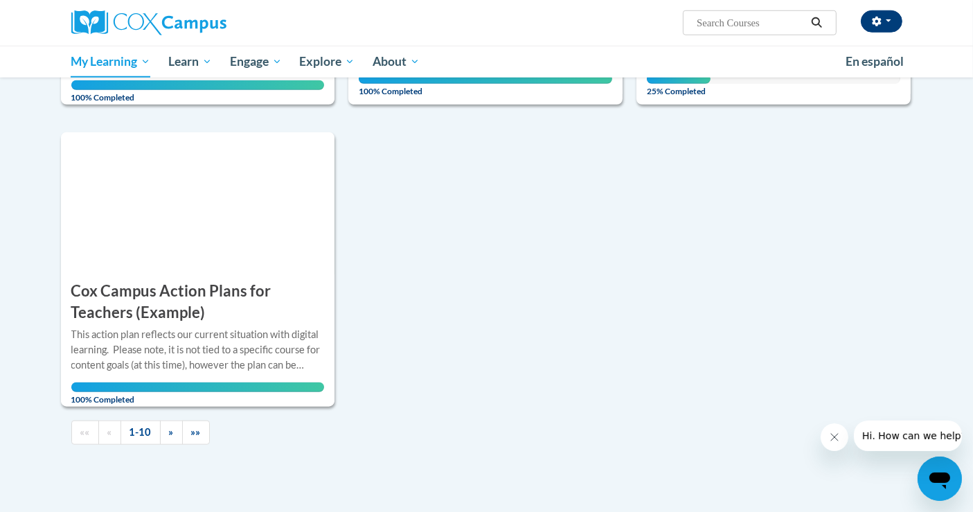 This screenshot has width=973, height=512. Describe the element at coordinates (327, 62) in the screenshot. I see `a: Explore` at that location.